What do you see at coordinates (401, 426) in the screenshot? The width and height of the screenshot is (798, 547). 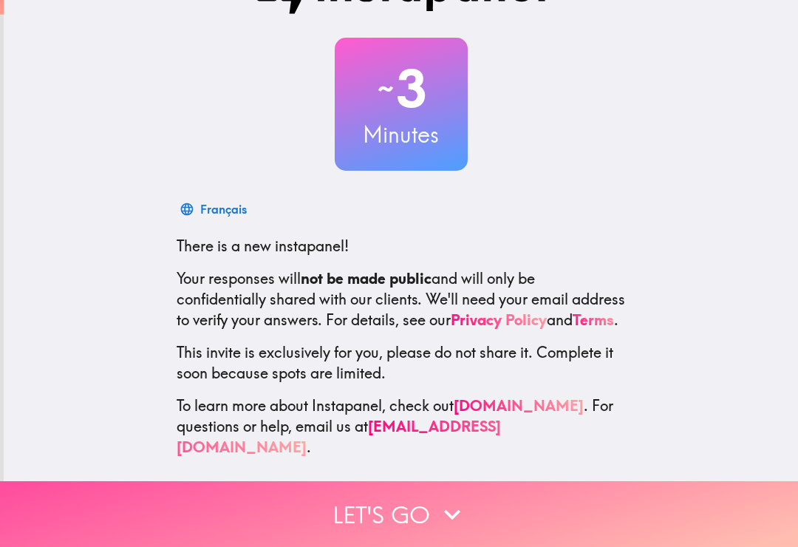 I see `p: To learn more about Instapanel, check out . For questions or help, email us at .` at bounding box center [401, 426].